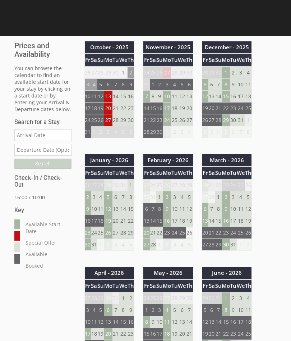 The width and height of the screenshot is (291, 341). I want to click on th: Th, so click(131, 172).